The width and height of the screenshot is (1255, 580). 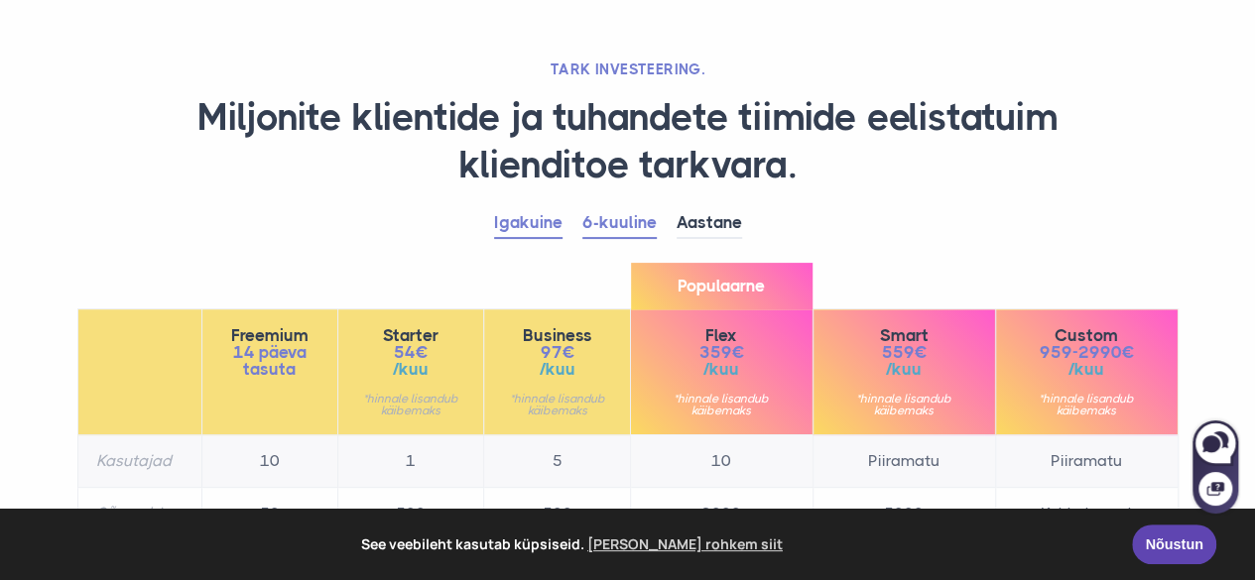 What do you see at coordinates (721, 286) in the screenshot?
I see `span: Populaarne` at bounding box center [721, 286].